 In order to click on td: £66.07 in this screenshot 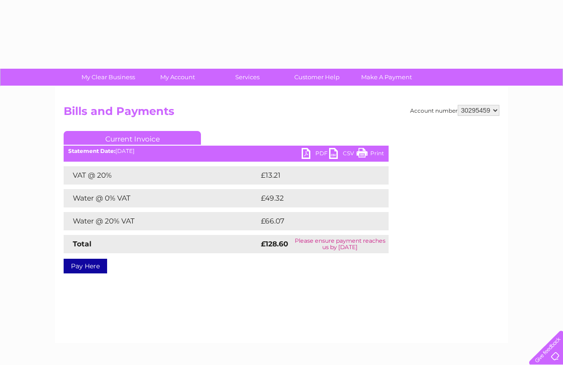, I will do `click(314, 221)`.